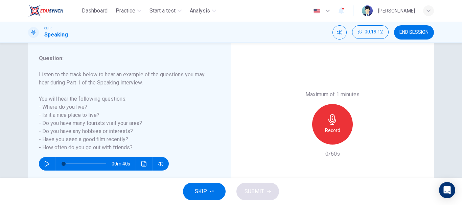 This screenshot has height=205, width=462. What do you see at coordinates (125, 111) in the screenshot?
I see `h6: Listen to the track below to hear an example of the questions you may hear during Part 1 of the S...` at bounding box center [125, 111].